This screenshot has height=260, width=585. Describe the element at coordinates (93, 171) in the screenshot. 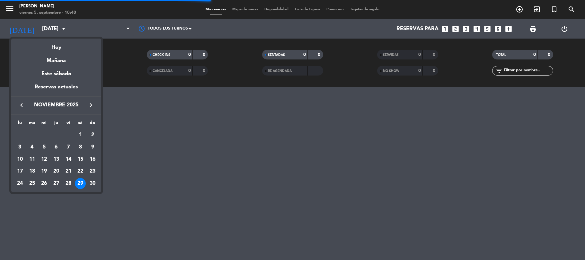

I see `div: 23` at that location.